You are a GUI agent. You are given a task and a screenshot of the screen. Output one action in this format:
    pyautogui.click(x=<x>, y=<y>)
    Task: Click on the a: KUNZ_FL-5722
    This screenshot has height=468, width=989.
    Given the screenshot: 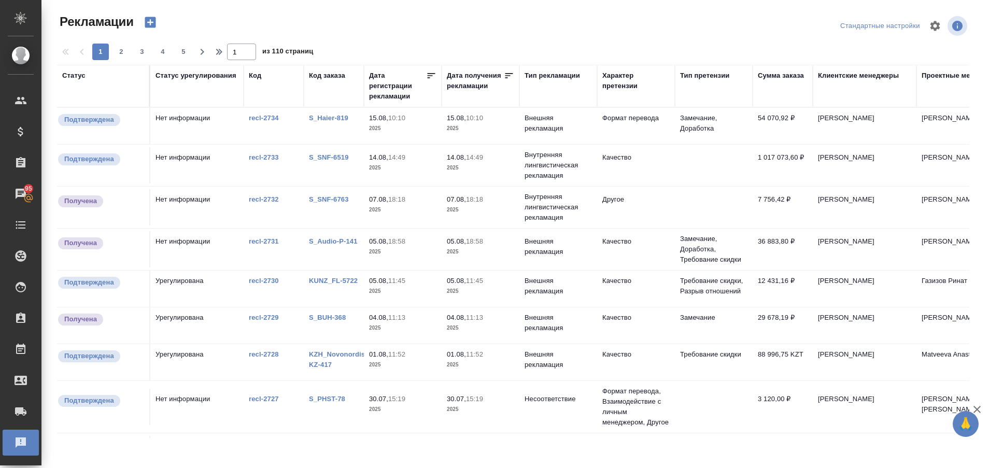 What is the action you would take?
    pyautogui.click(x=333, y=280)
    